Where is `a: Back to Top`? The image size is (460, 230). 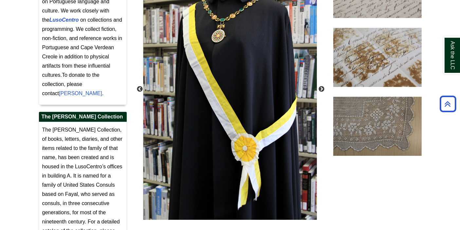 a: Back to Top is located at coordinates (448, 104).